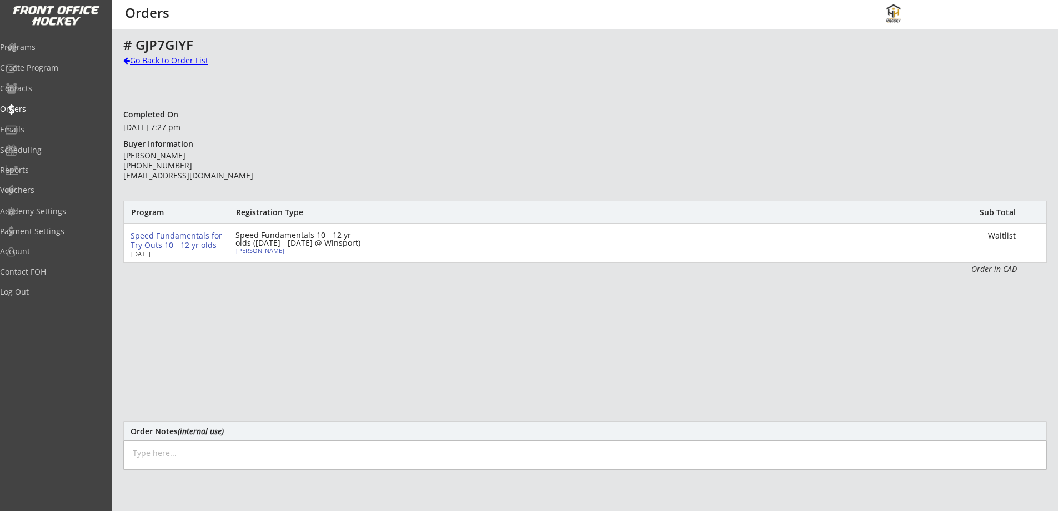 This screenshot has width=1058, height=511. What do you see at coordinates (982, 236) in the screenshot?
I see `div: Waitlist` at bounding box center [982, 236].